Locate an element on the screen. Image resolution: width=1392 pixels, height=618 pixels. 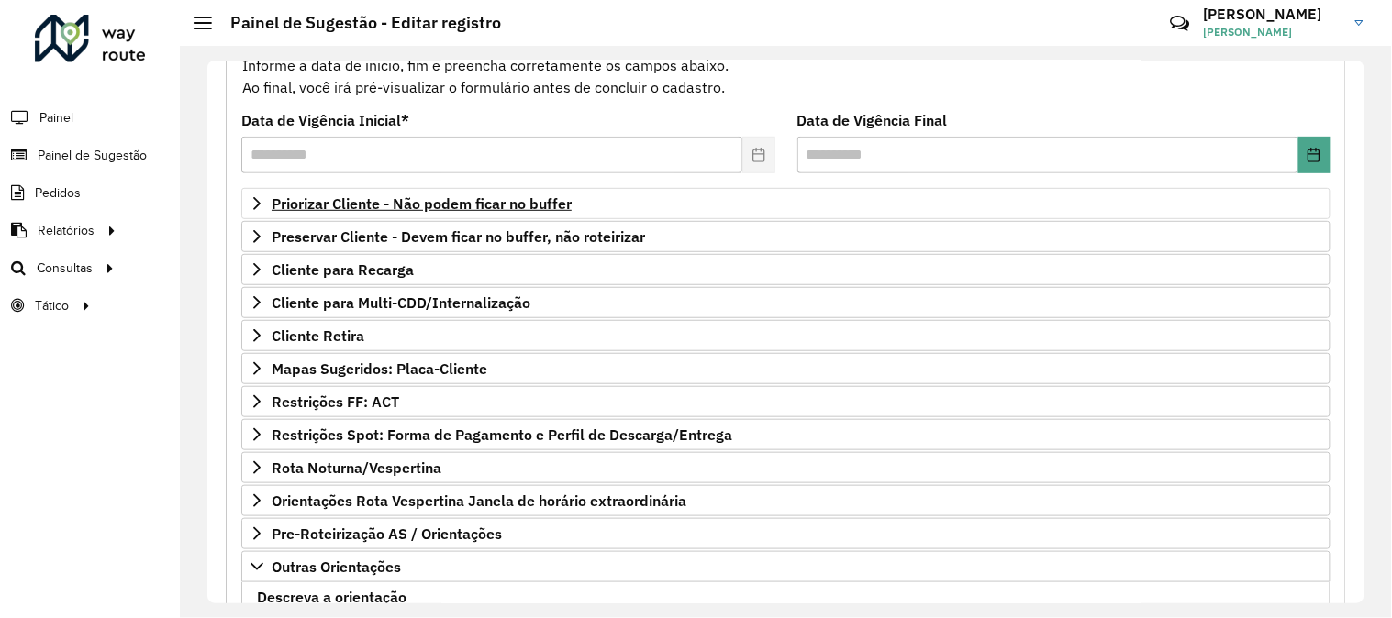
span: Relatórios is located at coordinates (66, 230).